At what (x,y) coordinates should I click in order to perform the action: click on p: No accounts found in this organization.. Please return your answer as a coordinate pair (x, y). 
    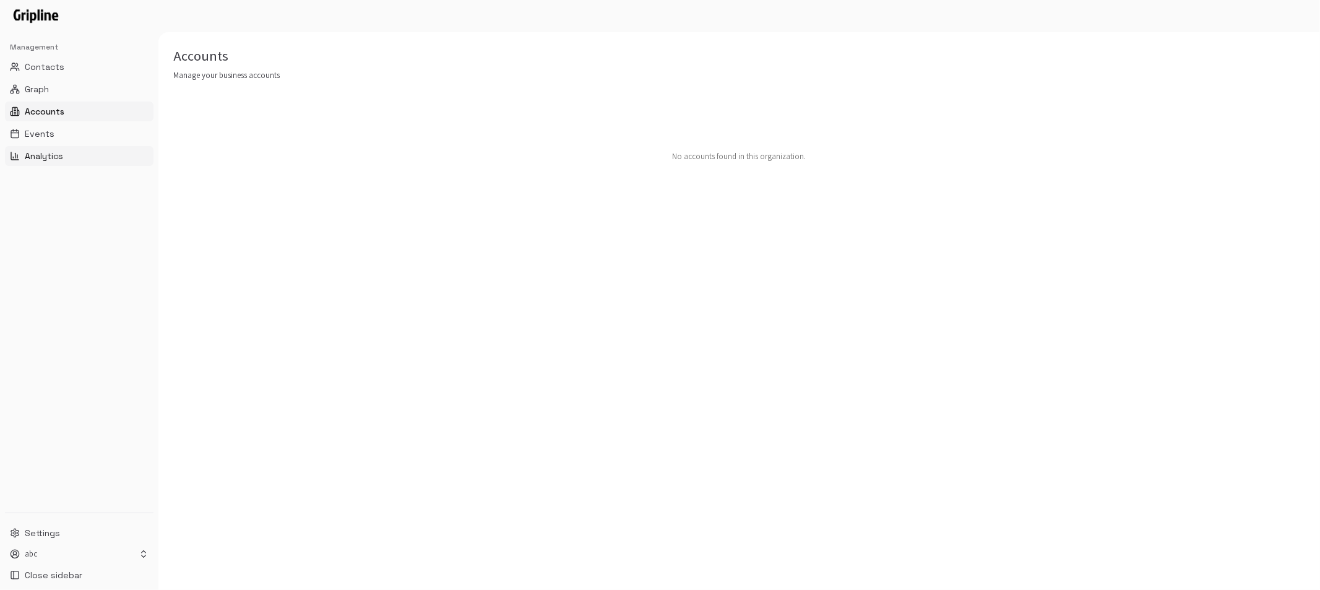
    Looking at the image, I should click on (739, 157).